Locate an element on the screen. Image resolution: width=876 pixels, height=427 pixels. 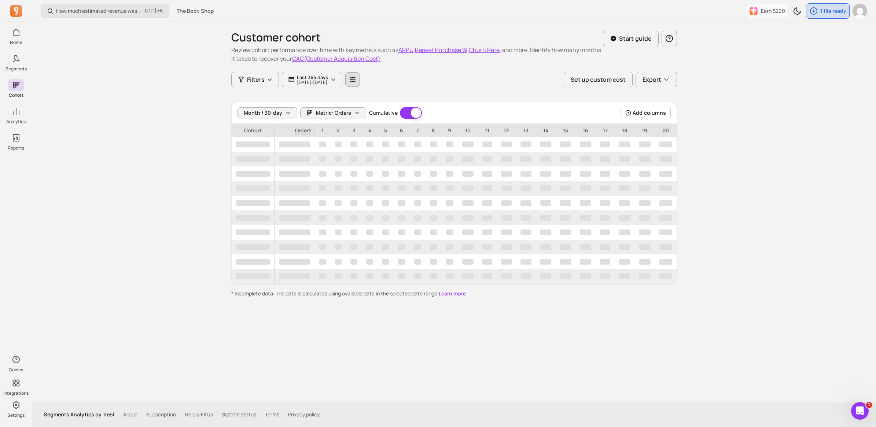
span: Metric: Orders is located at coordinates (333, 113).